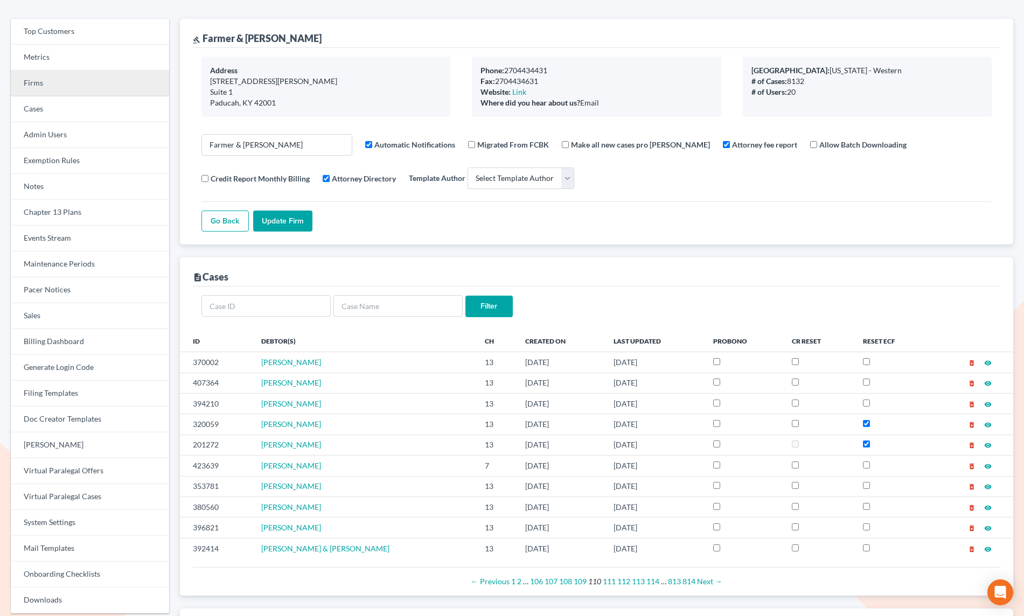 The image size is (1024, 616). What do you see at coordinates (492, 70) in the screenshot?
I see `b: Phone:` at bounding box center [492, 70].